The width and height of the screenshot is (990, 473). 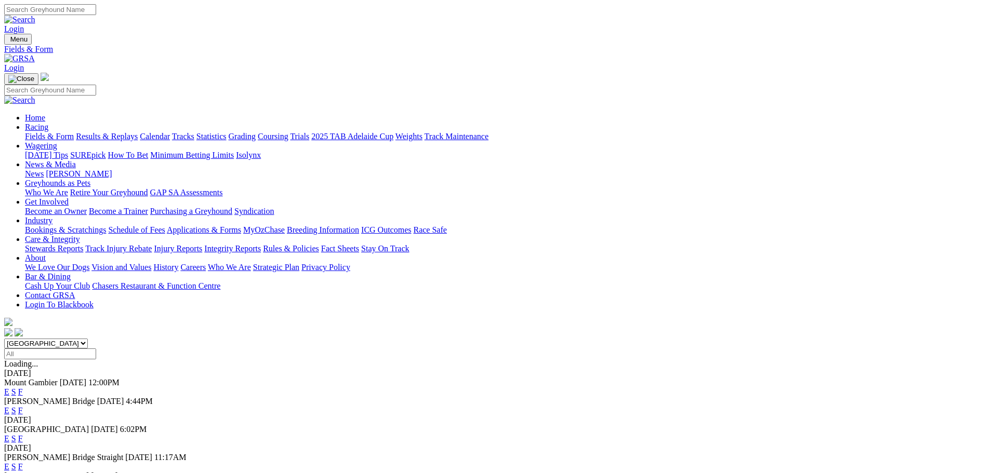 I want to click on div: Bar & Dining, so click(x=505, y=286).